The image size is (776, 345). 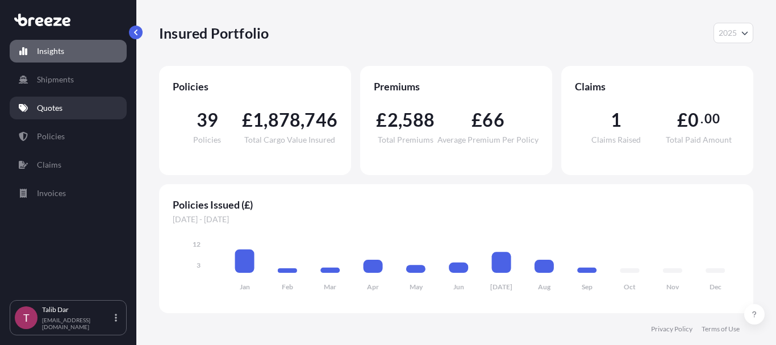 I want to click on p: Invoices, so click(x=51, y=193).